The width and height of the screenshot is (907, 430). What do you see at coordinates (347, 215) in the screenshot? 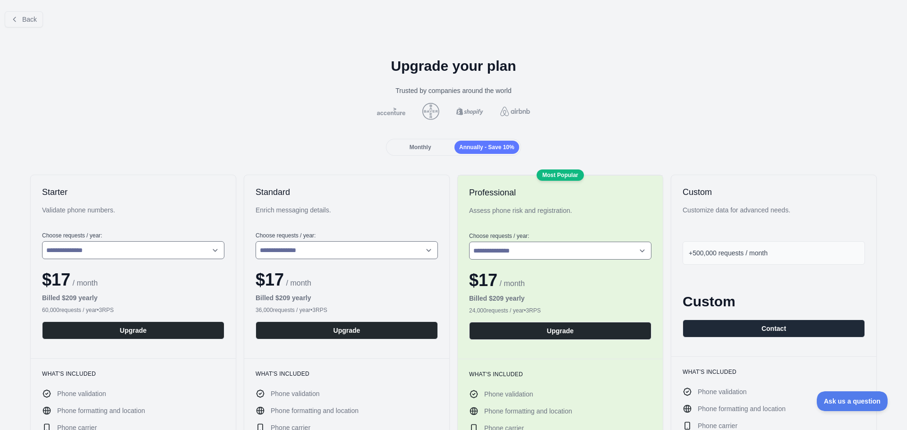
I see `div: Enrich messaging details.` at bounding box center [347, 215].